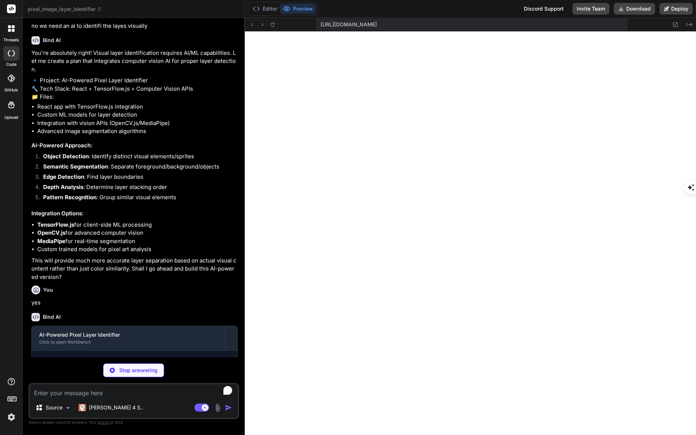  I want to click on label: code, so click(11, 64).